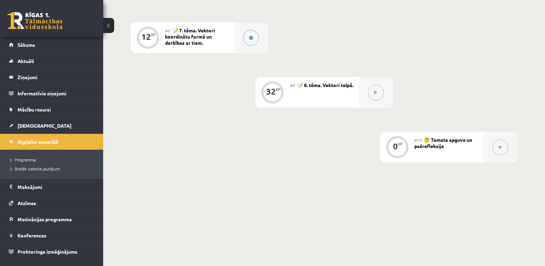 The height and width of the screenshot is (266, 545). What do you see at coordinates (395, 146) in the screenshot?
I see `div: 0` at bounding box center [395, 146].